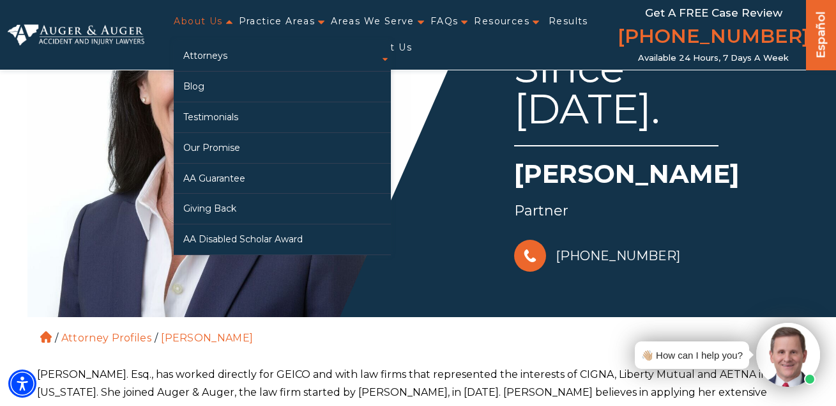 This screenshot has height=406, width=836. Describe the element at coordinates (282, 56) in the screenshot. I see `a: Attorneys` at that location.